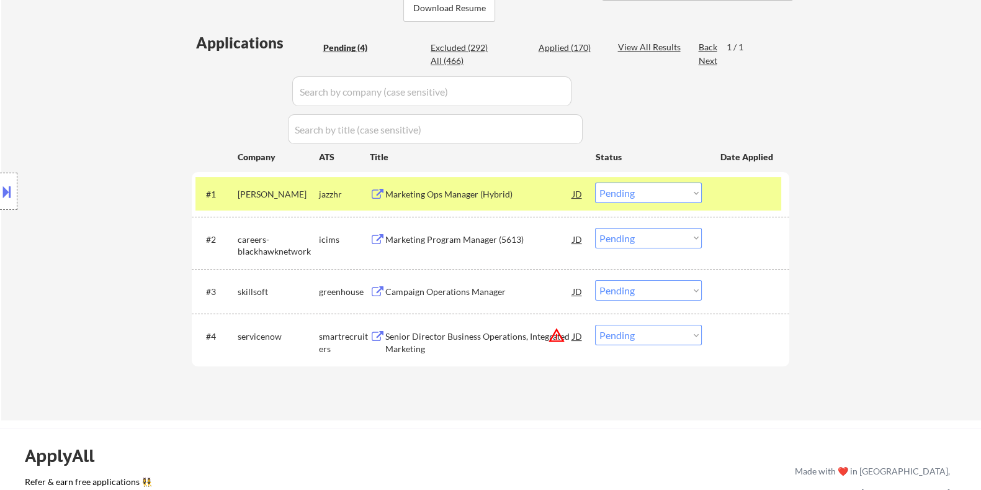 This screenshot has height=490, width=981. I want to click on div: 1 / 1, so click(740, 47).